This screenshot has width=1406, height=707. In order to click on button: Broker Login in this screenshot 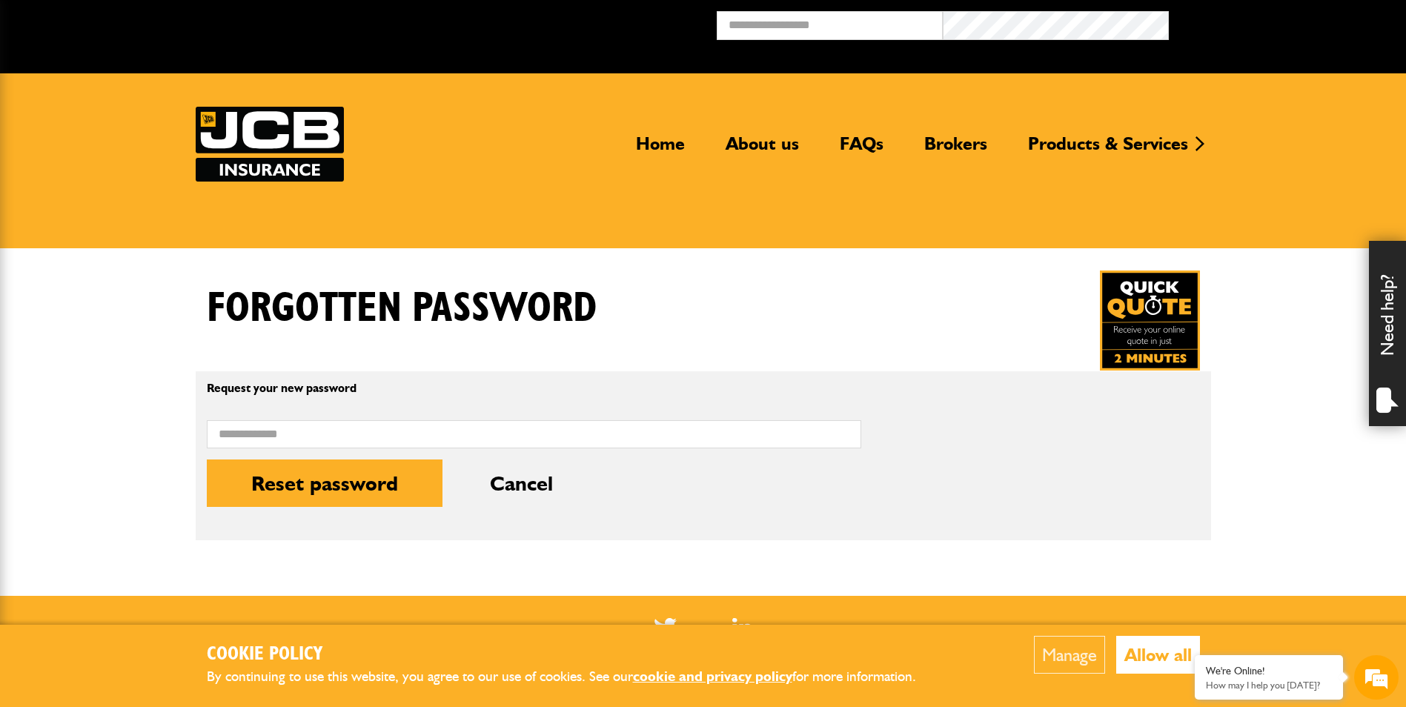, I will do `click(1281, 22)`.